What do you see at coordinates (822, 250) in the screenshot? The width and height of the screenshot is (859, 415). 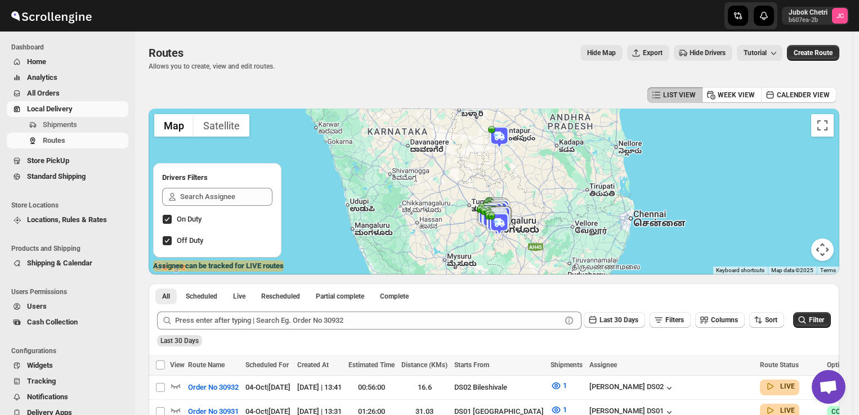 I see `button: Map camera controls` at bounding box center [822, 250].